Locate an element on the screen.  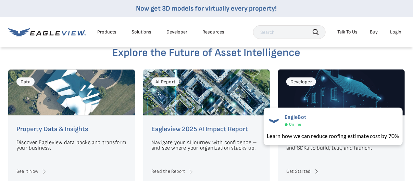
div: Products is located at coordinates (107, 32).